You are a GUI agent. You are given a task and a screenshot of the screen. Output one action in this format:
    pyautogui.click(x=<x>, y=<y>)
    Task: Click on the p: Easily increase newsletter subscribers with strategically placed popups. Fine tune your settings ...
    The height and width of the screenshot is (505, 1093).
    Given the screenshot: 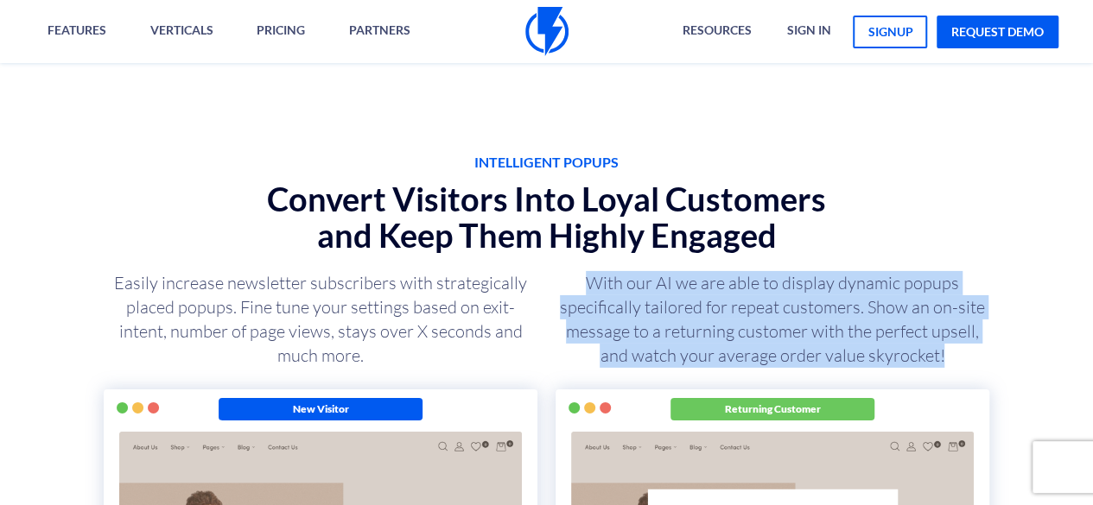 What is the action you would take?
    pyautogui.click(x=320, y=320)
    